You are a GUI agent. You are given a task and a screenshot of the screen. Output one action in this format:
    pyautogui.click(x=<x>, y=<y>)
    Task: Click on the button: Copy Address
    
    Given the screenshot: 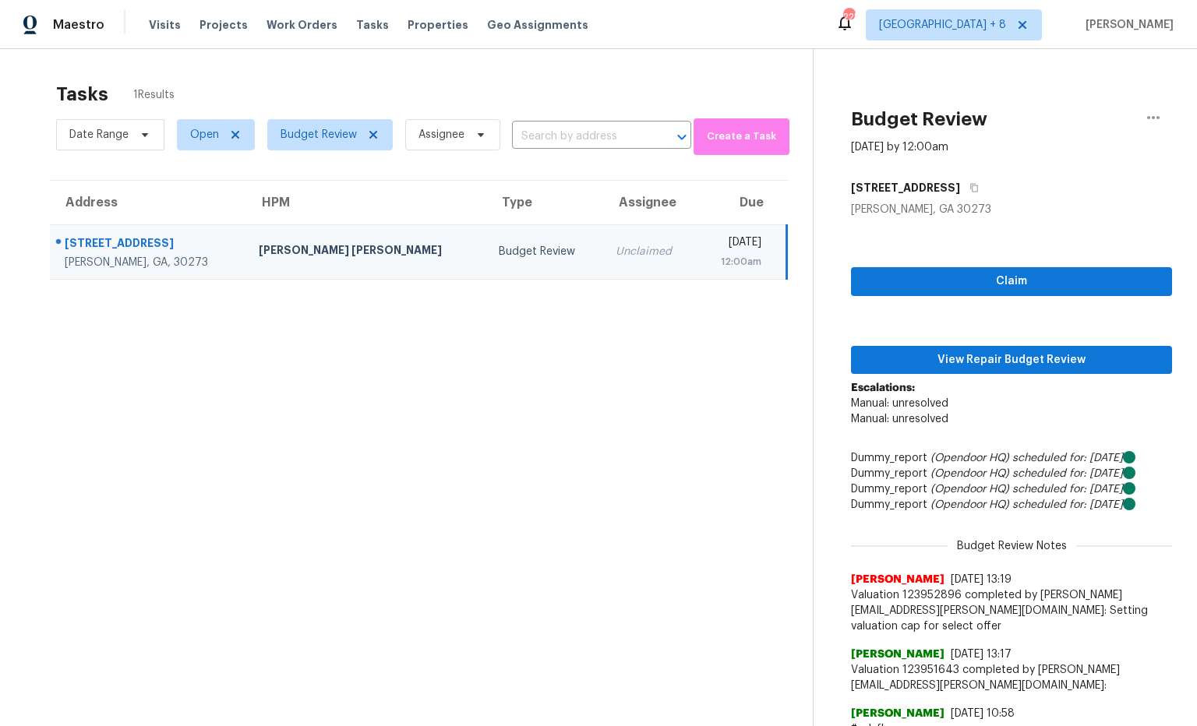 What is the action you would take?
    pyautogui.click(x=970, y=188)
    